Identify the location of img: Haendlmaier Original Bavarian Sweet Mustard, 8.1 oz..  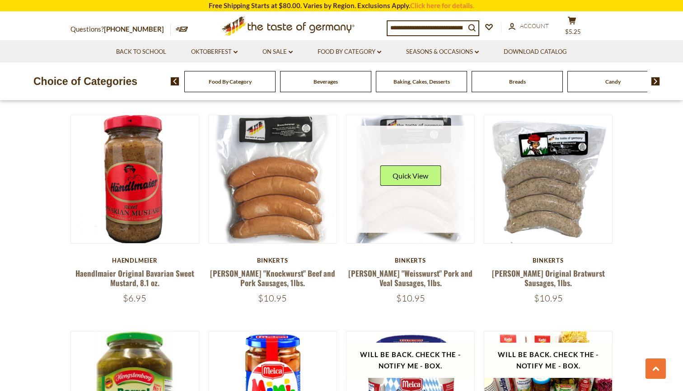
(135, 179).